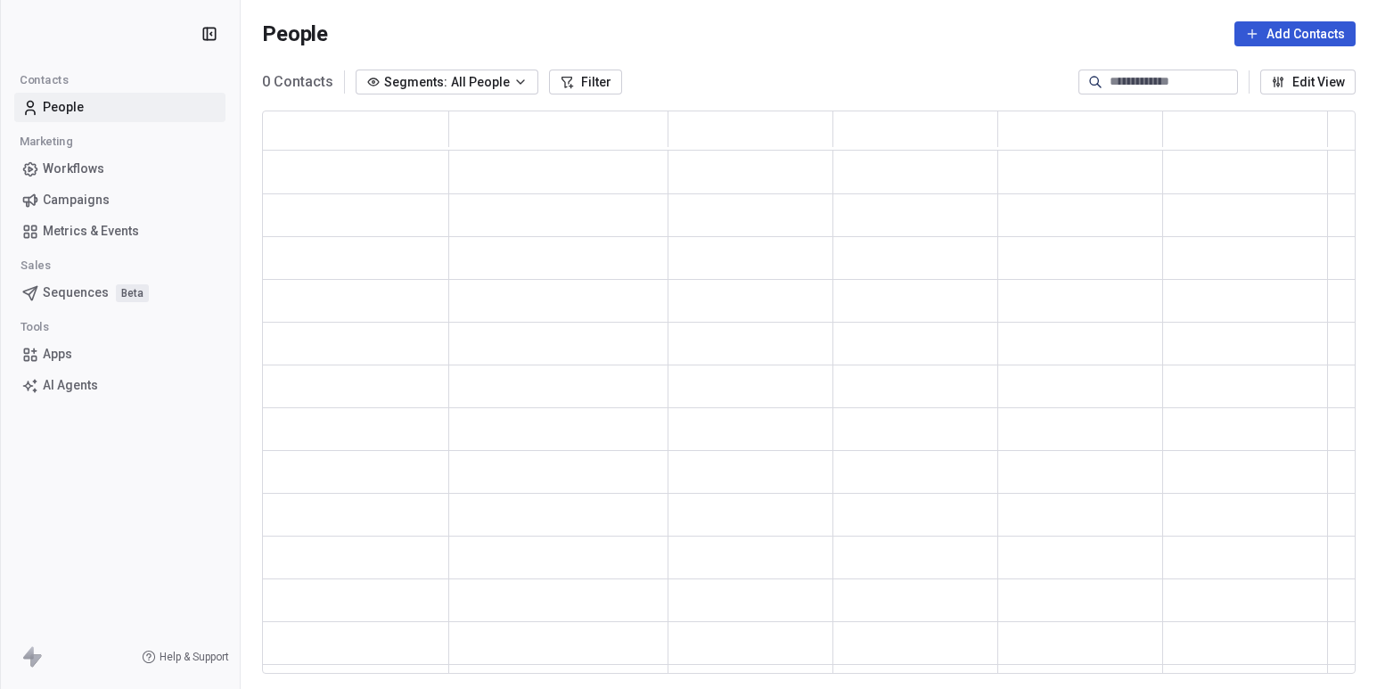 The width and height of the screenshot is (1377, 689). What do you see at coordinates (45, 142) in the screenshot?
I see `span: Marketing` at bounding box center [45, 142].